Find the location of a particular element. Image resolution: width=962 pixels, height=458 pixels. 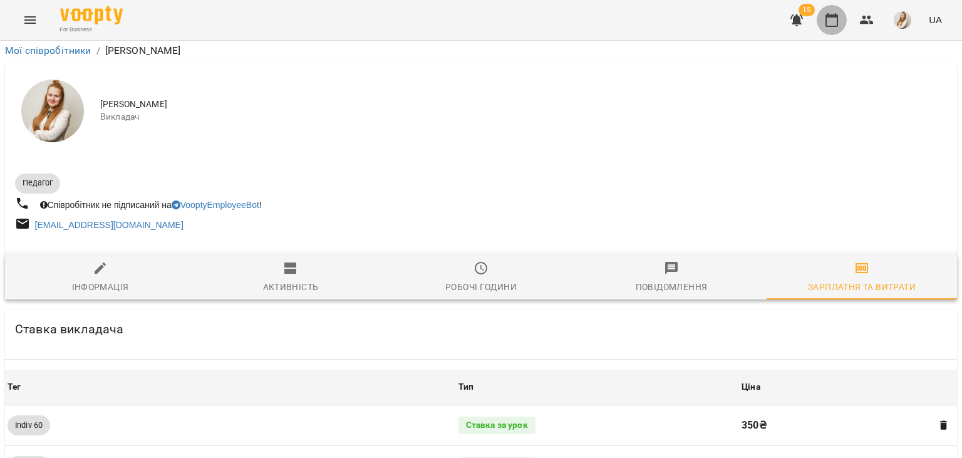

img: db46d55e6fdf8c79d257263fe8ff9f52.jpeg is located at coordinates (902, 20).